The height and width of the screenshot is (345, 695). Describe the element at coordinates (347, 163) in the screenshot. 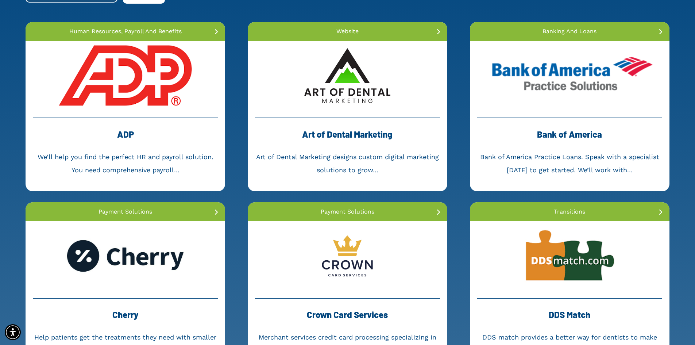

I see `div: Art of Dental Marketing designs custom digital marketing solutions to grow...` at that location.